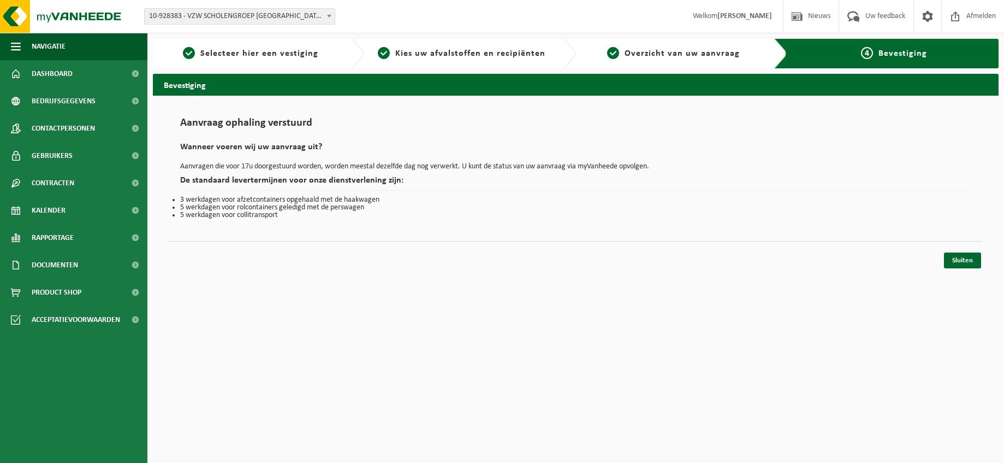 This screenshot has height=463, width=1004. Describe the element at coordinates (55, 265) in the screenshot. I see `span: Documenten` at that location.